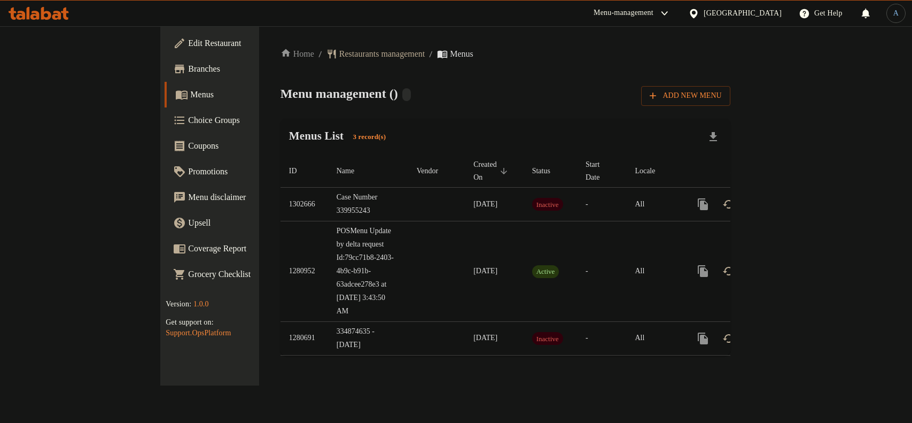 This screenshot has width=912, height=423. Describe the element at coordinates (548, 171) in the screenshot. I see `span: Status` at that location.